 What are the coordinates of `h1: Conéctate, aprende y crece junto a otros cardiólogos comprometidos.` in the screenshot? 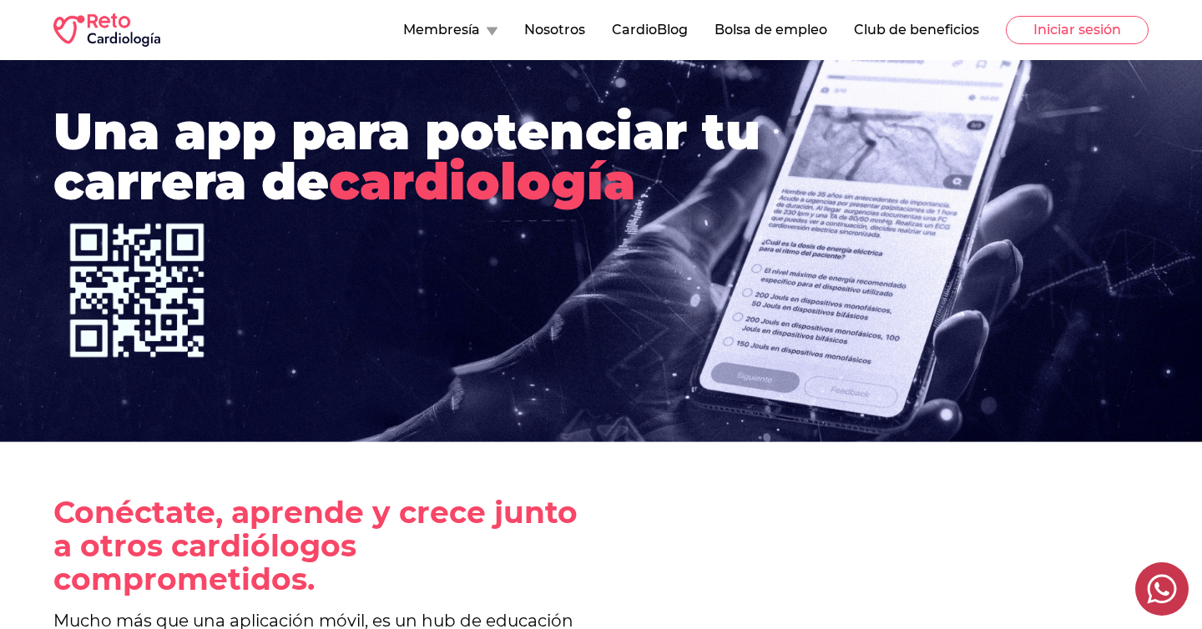 It's located at (321, 546).